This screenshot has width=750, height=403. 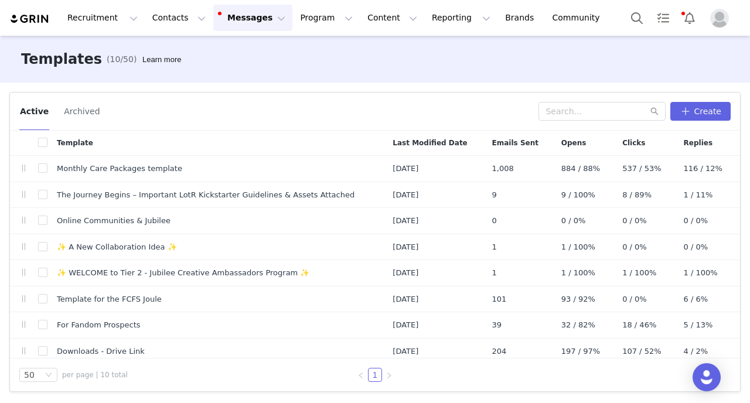 I want to click on div: 50, so click(x=29, y=375).